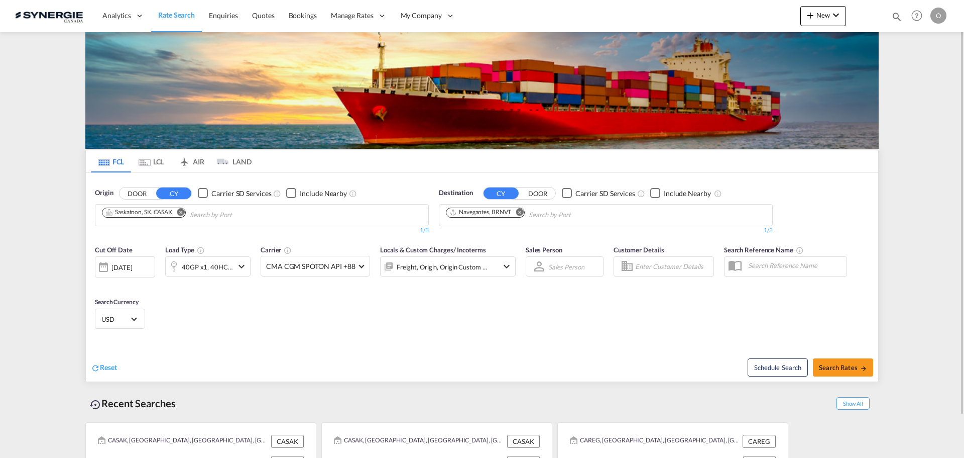  What do you see at coordinates (184, 159) in the screenshot?
I see `md-icon: icon-airplane` at bounding box center [184, 159].